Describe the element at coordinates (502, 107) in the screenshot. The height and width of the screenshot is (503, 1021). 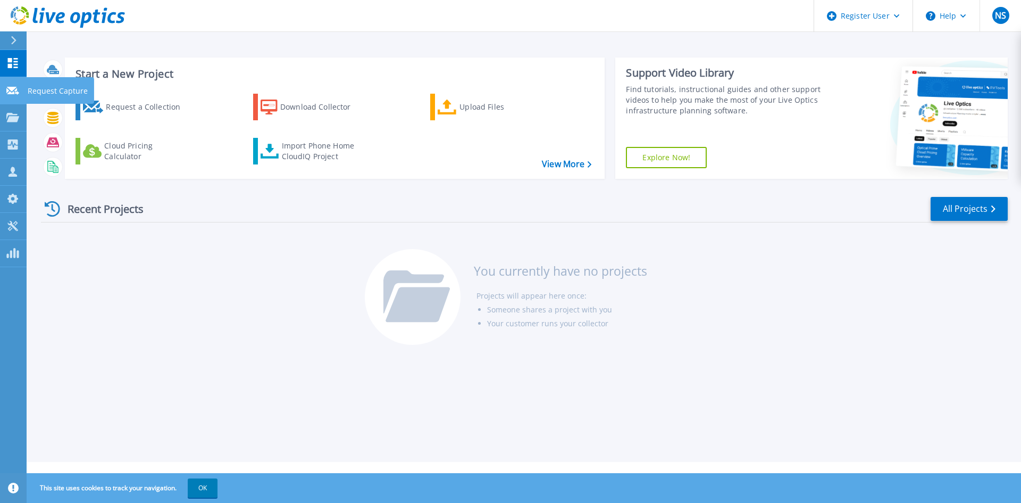
I see `div: Upload Files` at that location.